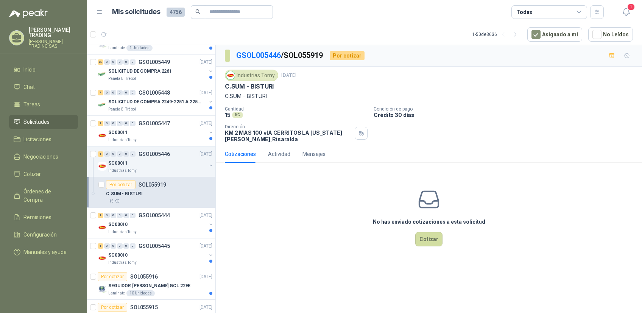 This screenshot has width=642, height=313. What do you see at coordinates (279, 154) in the screenshot?
I see `div: Actividad` at bounding box center [279, 154].